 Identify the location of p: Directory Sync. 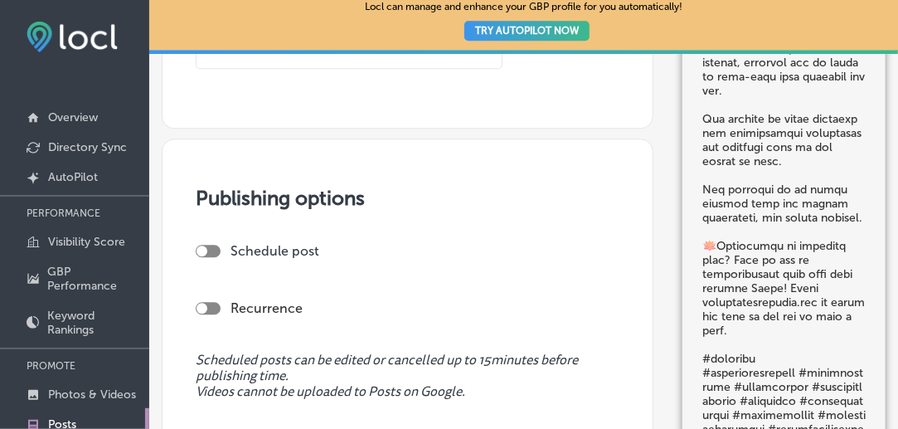
(87, 147).